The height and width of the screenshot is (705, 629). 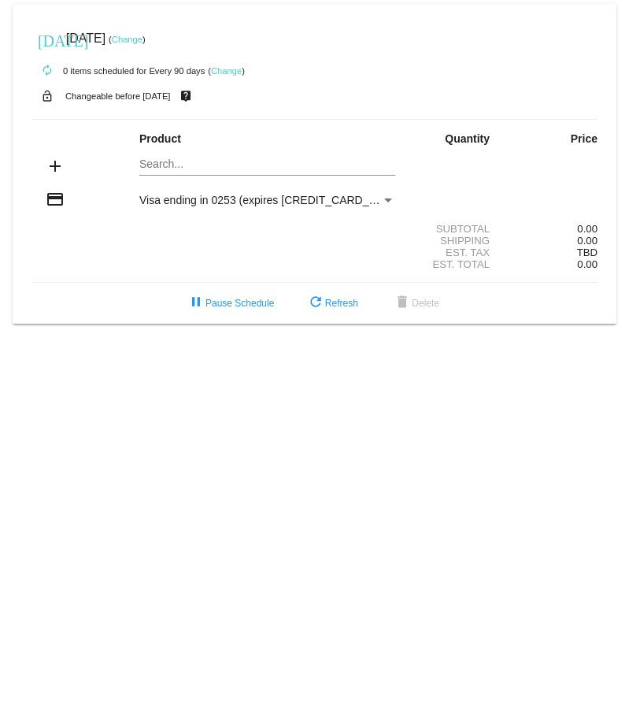 What do you see at coordinates (550, 228) in the screenshot?
I see `div: 0.00` at bounding box center [550, 228].